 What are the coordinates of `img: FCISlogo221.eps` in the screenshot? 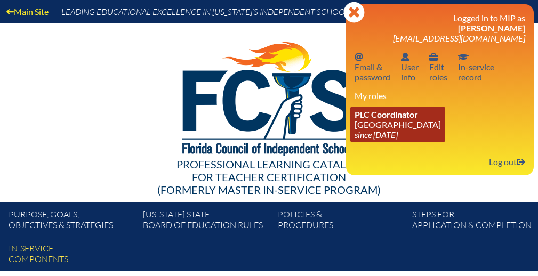 It's located at (269, 96).